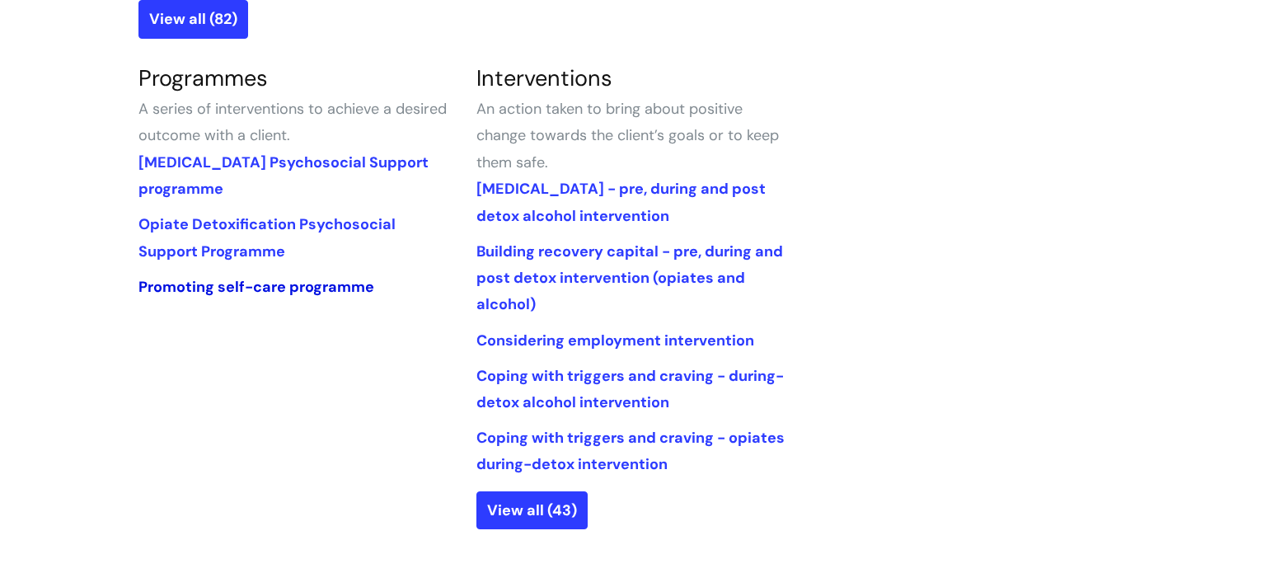  Describe the element at coordinates (203, 77) in the screenshot. I see `a: Programmes` at that location.